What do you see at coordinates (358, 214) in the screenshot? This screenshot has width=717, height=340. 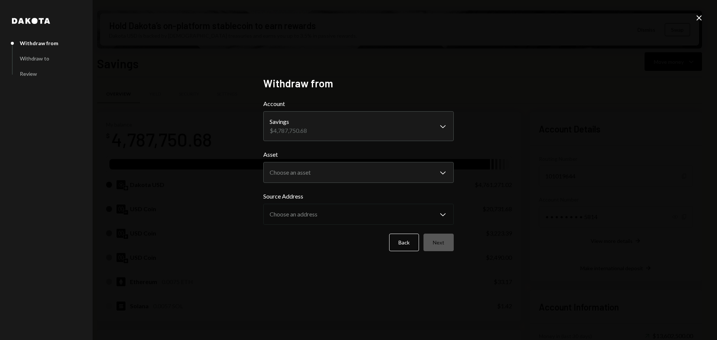 I see `button: Source Address` at bounding box center [358, 214].